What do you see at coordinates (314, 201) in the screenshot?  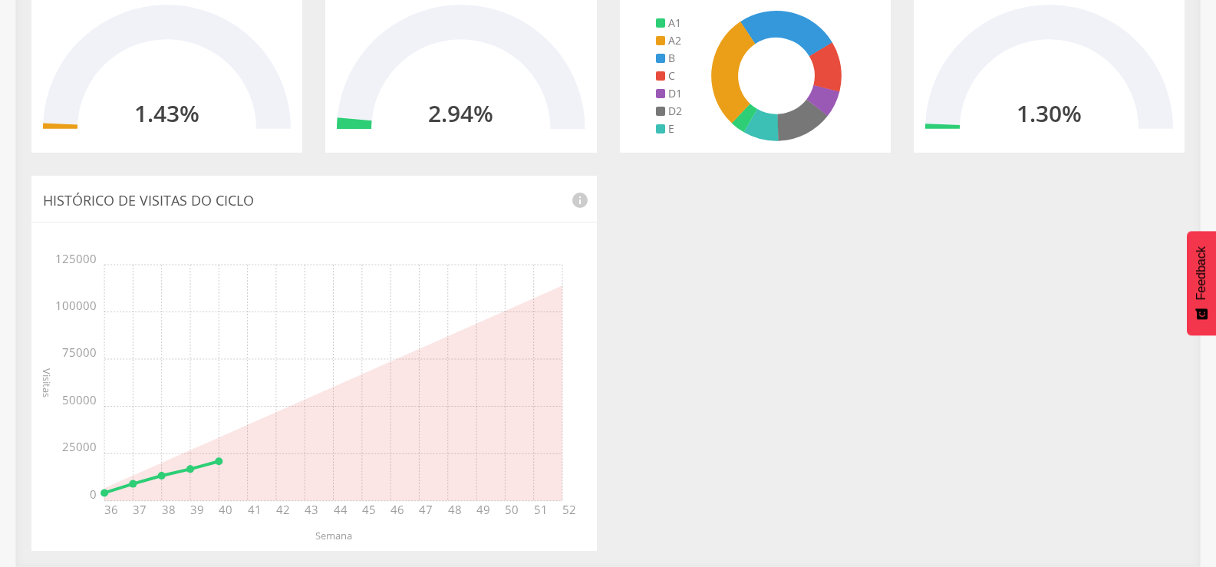 I see `p: Histórico de Visitas do Ciclo` at bounding box center [314, 201].